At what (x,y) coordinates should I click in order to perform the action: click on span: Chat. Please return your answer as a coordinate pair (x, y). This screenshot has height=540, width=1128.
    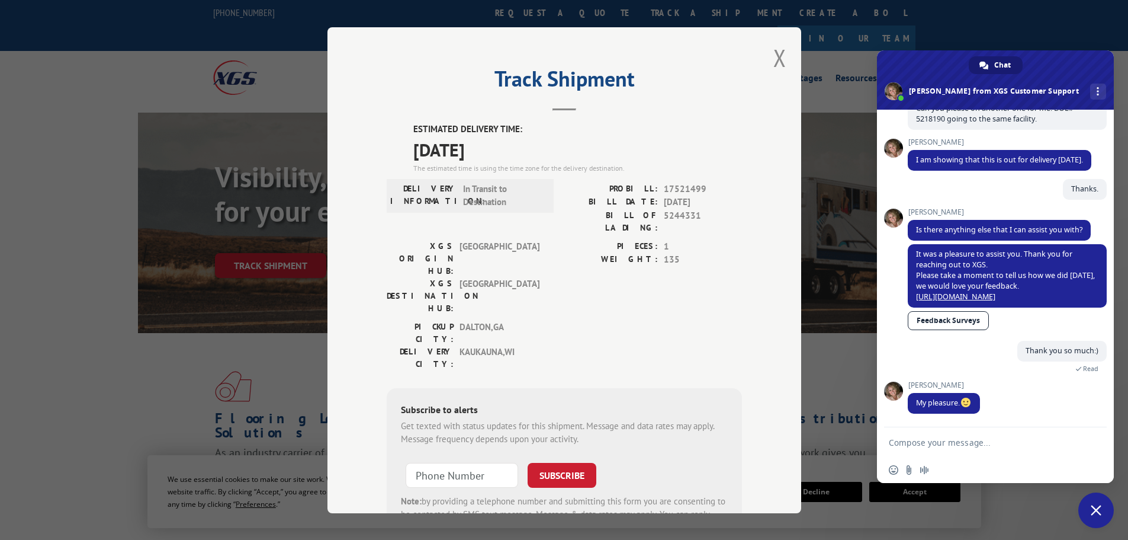
    Looking at the image, I should click on (1003, 65).